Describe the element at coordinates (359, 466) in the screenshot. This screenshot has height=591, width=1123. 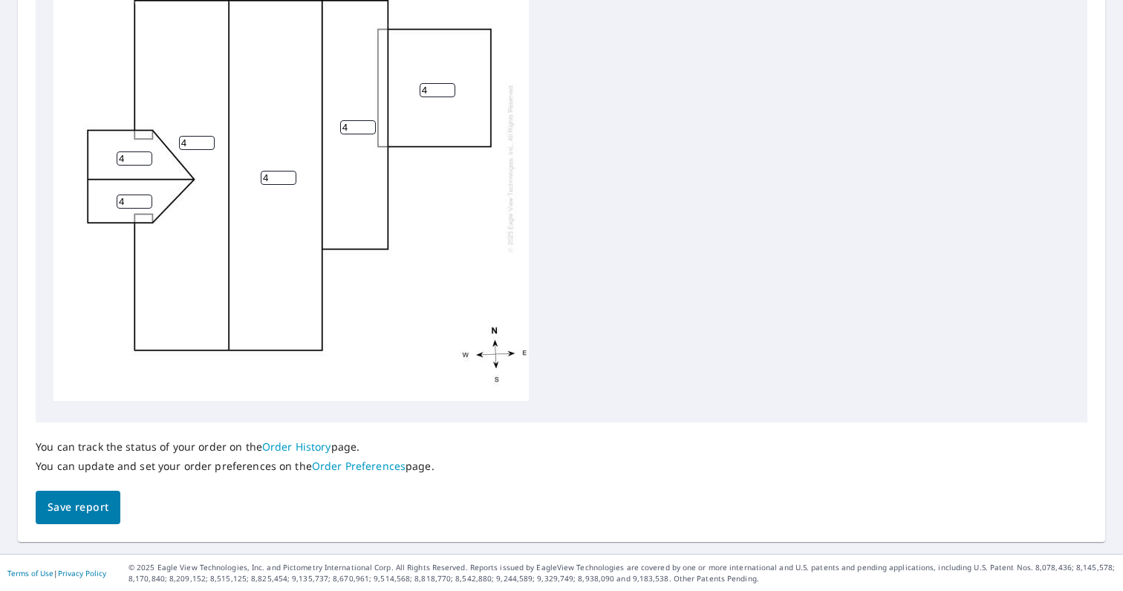
I see `a: Order Preferences` at that location.